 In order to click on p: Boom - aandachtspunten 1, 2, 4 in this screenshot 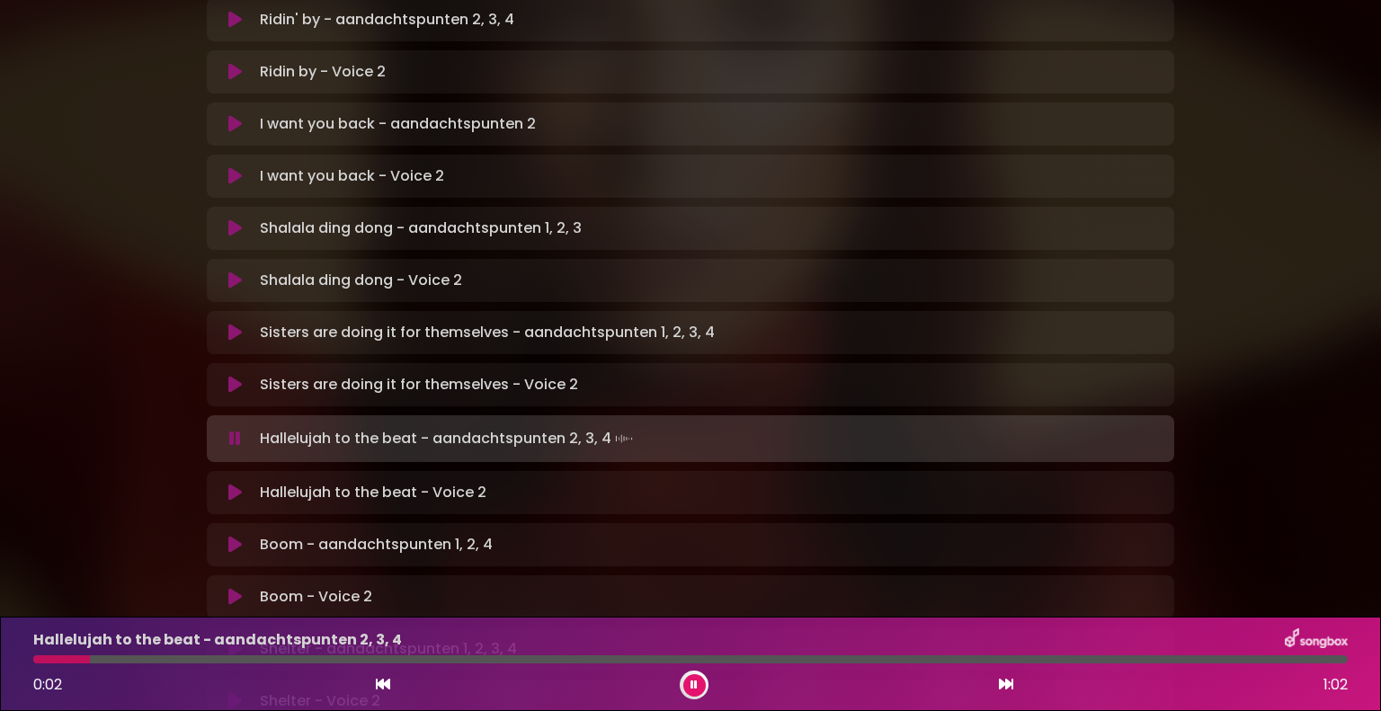, I will do `click(376, 545)`.